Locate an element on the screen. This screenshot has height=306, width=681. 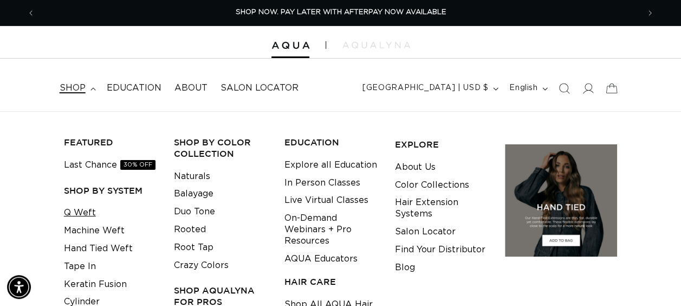
h3: EXPLORE is located at coordinates (442, 144).